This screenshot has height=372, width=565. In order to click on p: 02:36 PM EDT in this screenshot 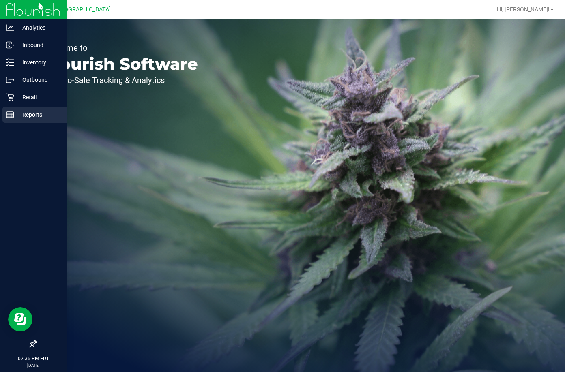, I will do `click(33, 359)`.